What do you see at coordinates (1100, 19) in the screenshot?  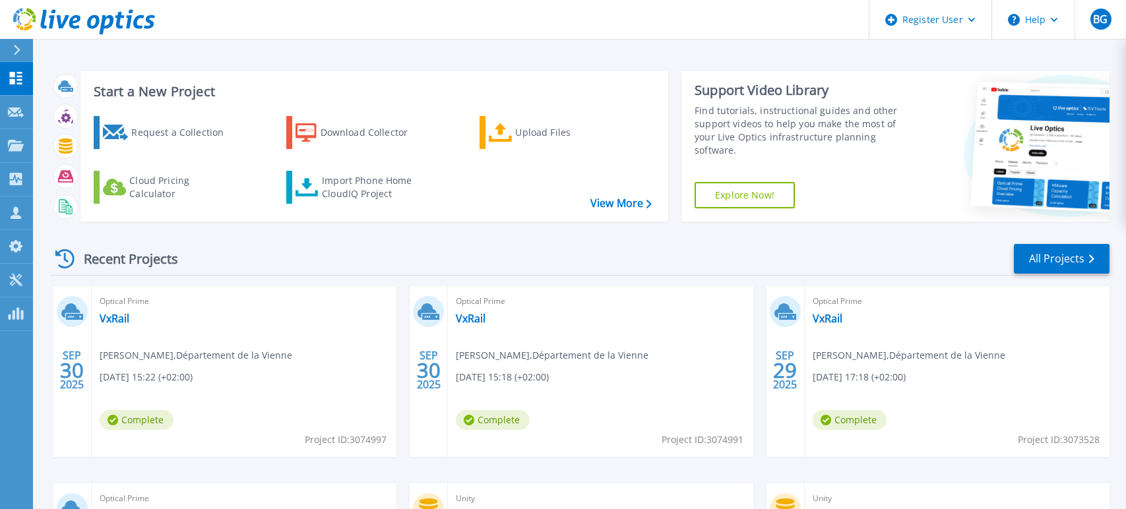 I see `span: BG` at bounding box center [1100, 19].